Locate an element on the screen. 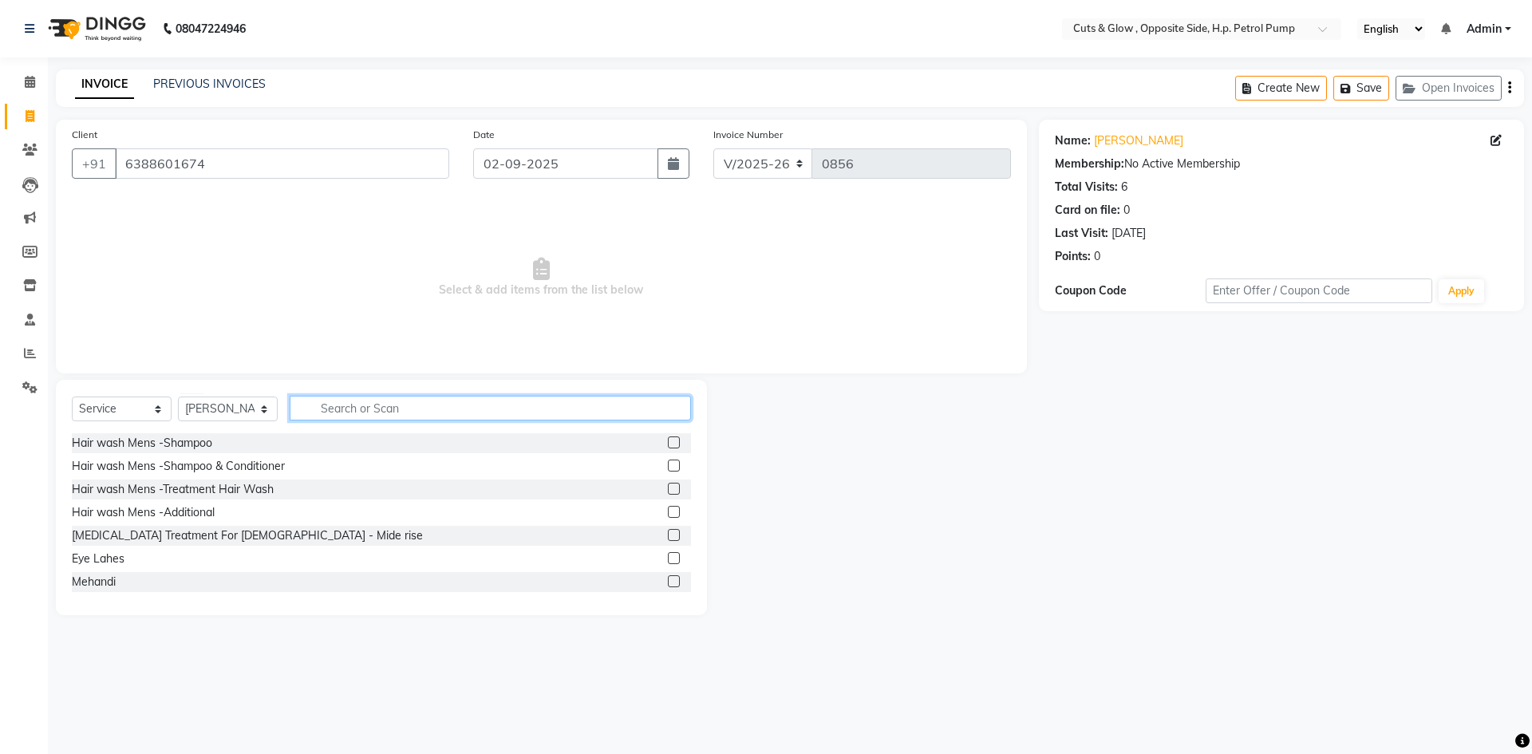  div: Mehandi is located at coordinates (93, 582).